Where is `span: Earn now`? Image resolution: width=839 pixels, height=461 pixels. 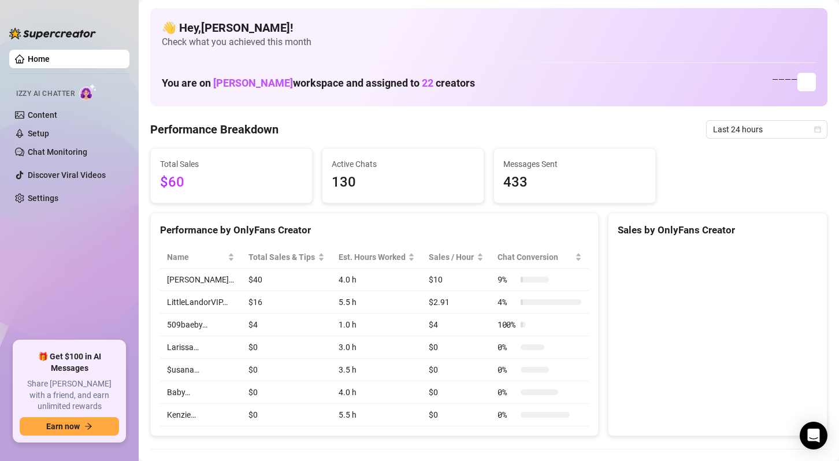
span: Earn now is located at coordinates (63, 426).